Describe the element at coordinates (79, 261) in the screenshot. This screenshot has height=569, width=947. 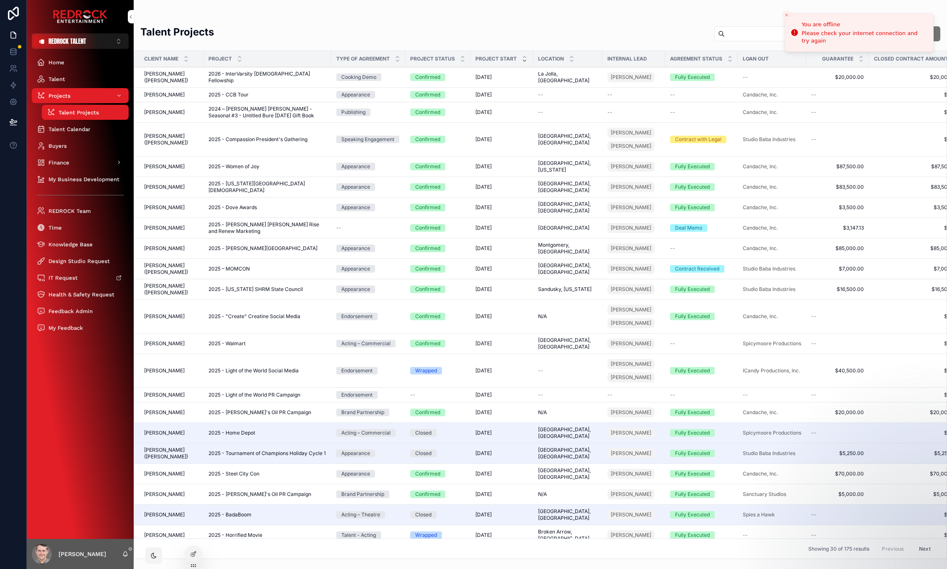
I see `span: Design Studio Request` at that location.